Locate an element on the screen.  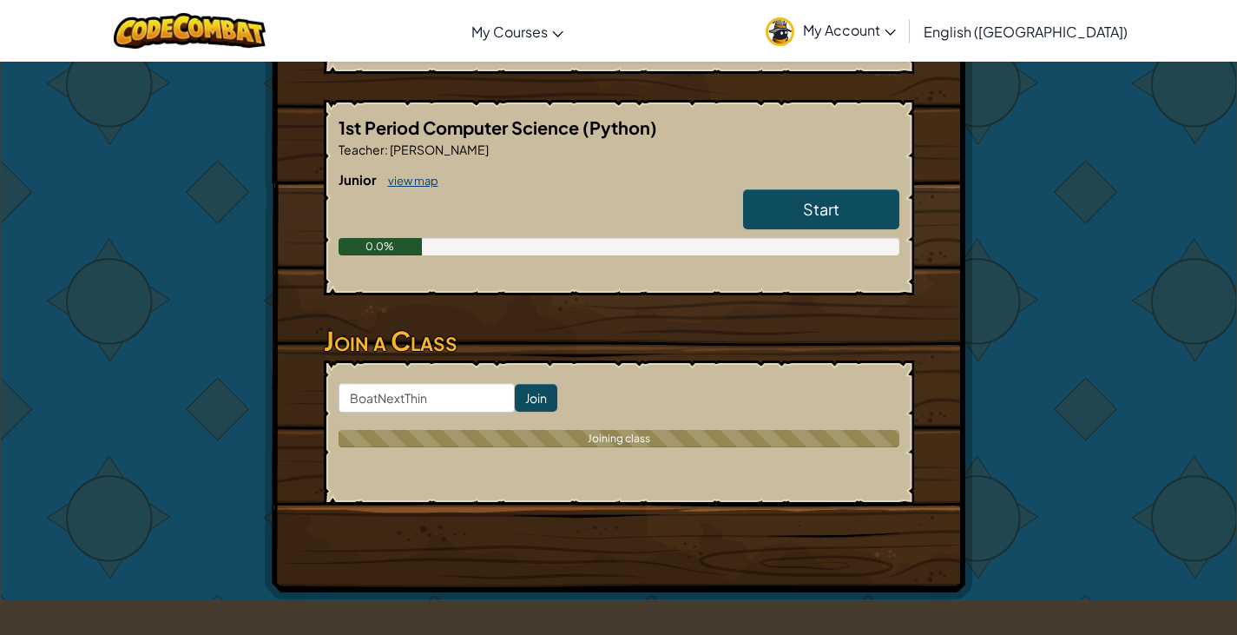
a: My Account is located at coordinates (831, 30).